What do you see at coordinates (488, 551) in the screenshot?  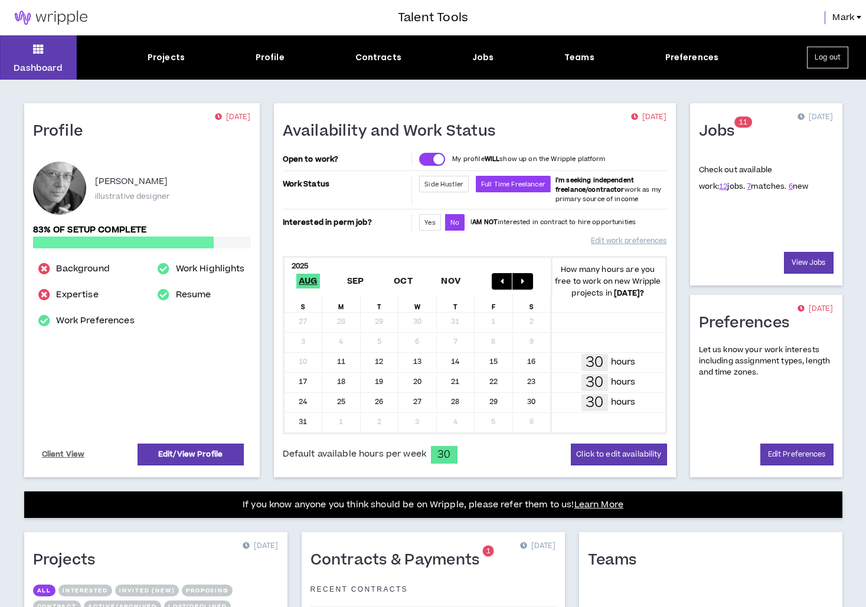 I see `sup: 1` at bounding box center [488, 551].